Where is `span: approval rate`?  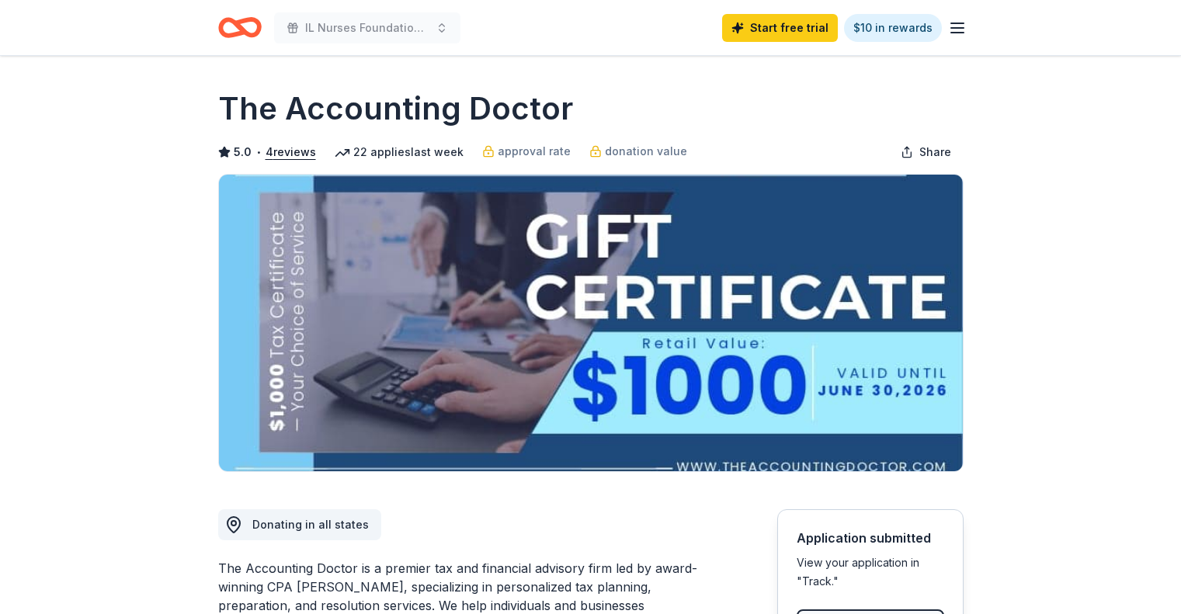 span: approval rate is located at coordinates (534, 151).